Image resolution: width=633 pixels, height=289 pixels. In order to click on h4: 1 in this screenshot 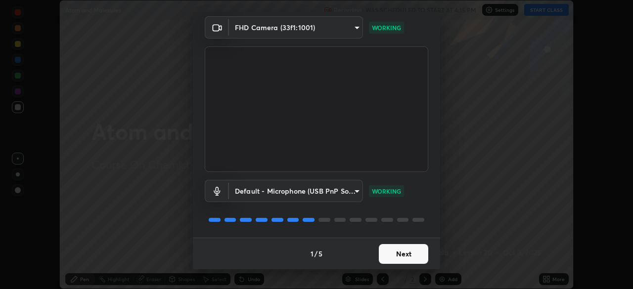, I will do `click(312, 254)`.